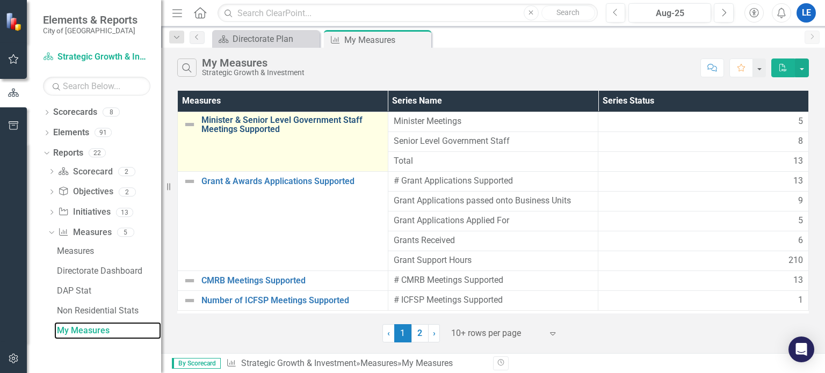 Image resolution: width=825 pixels, height=373 pixels. I want to click on a: Directorate Plan, so click(266, 39).